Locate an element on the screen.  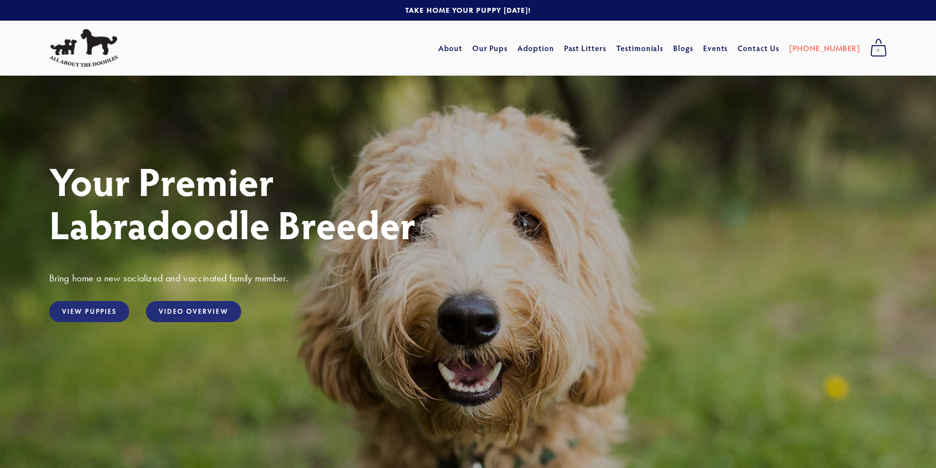
img: All About The Doodles is located at coordinates (84, 48).